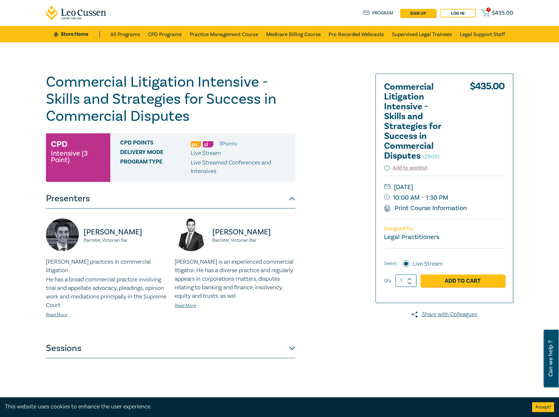  I want to click on small: Legal Practitioners, so click(412, 237).